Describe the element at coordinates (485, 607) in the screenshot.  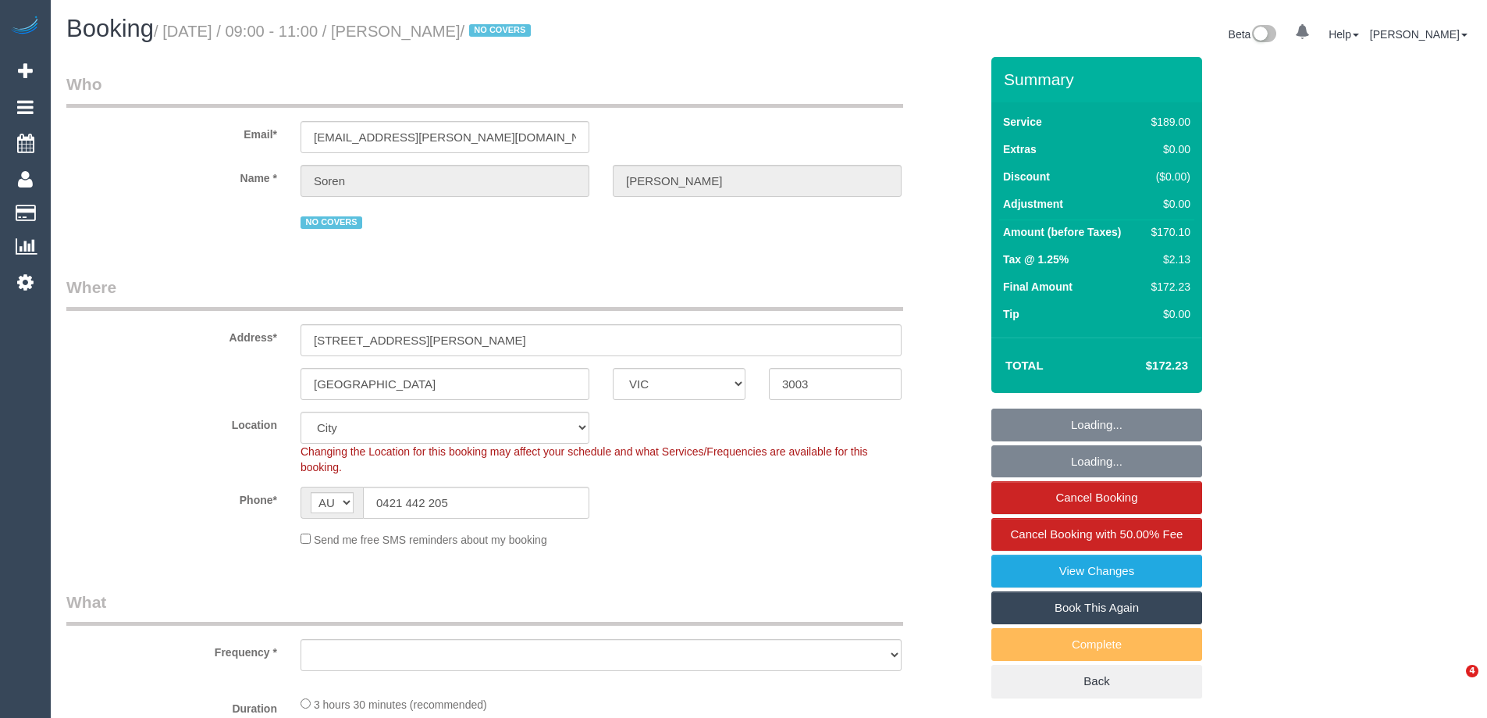
I see `legend: What` at that location.